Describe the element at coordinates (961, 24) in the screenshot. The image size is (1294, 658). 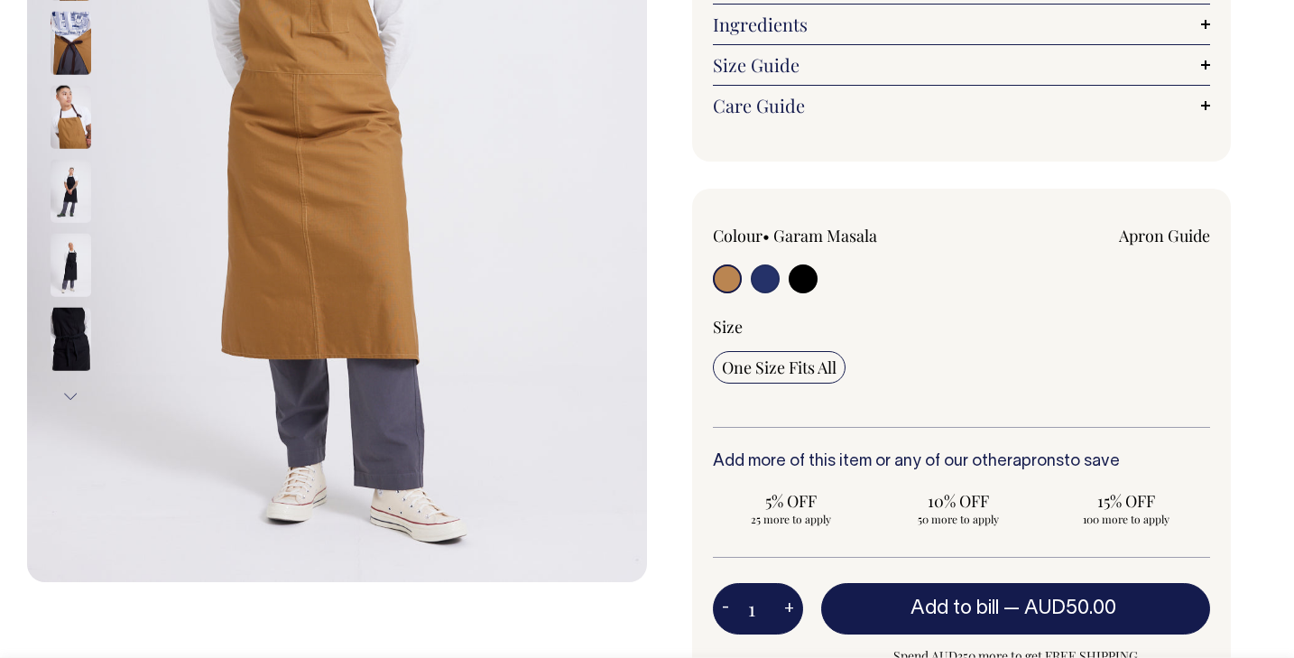
I see `a: Ingredients` at that location.